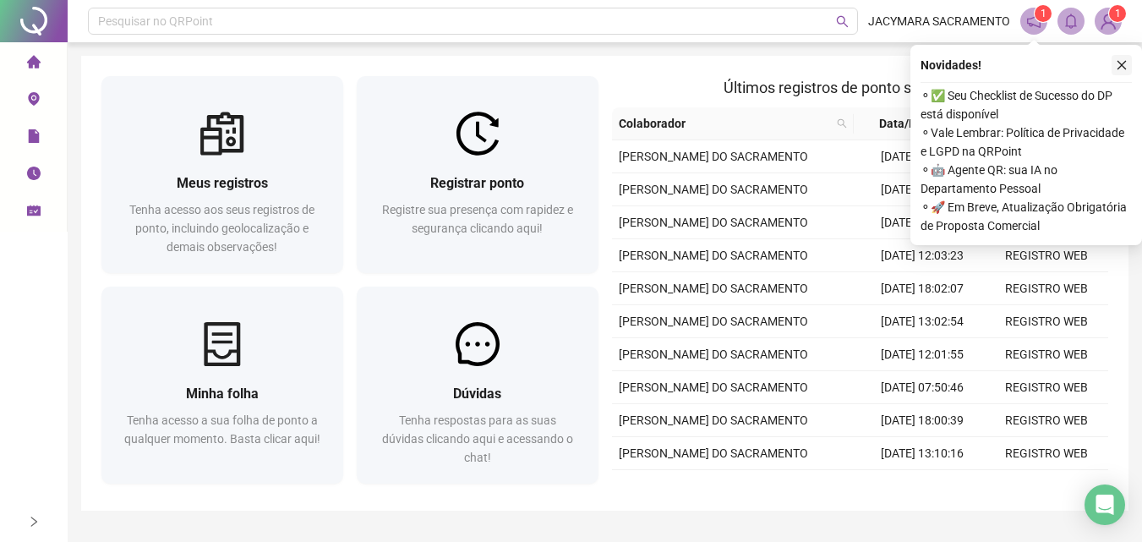  I want to click on span: close, so click(1122, 65).